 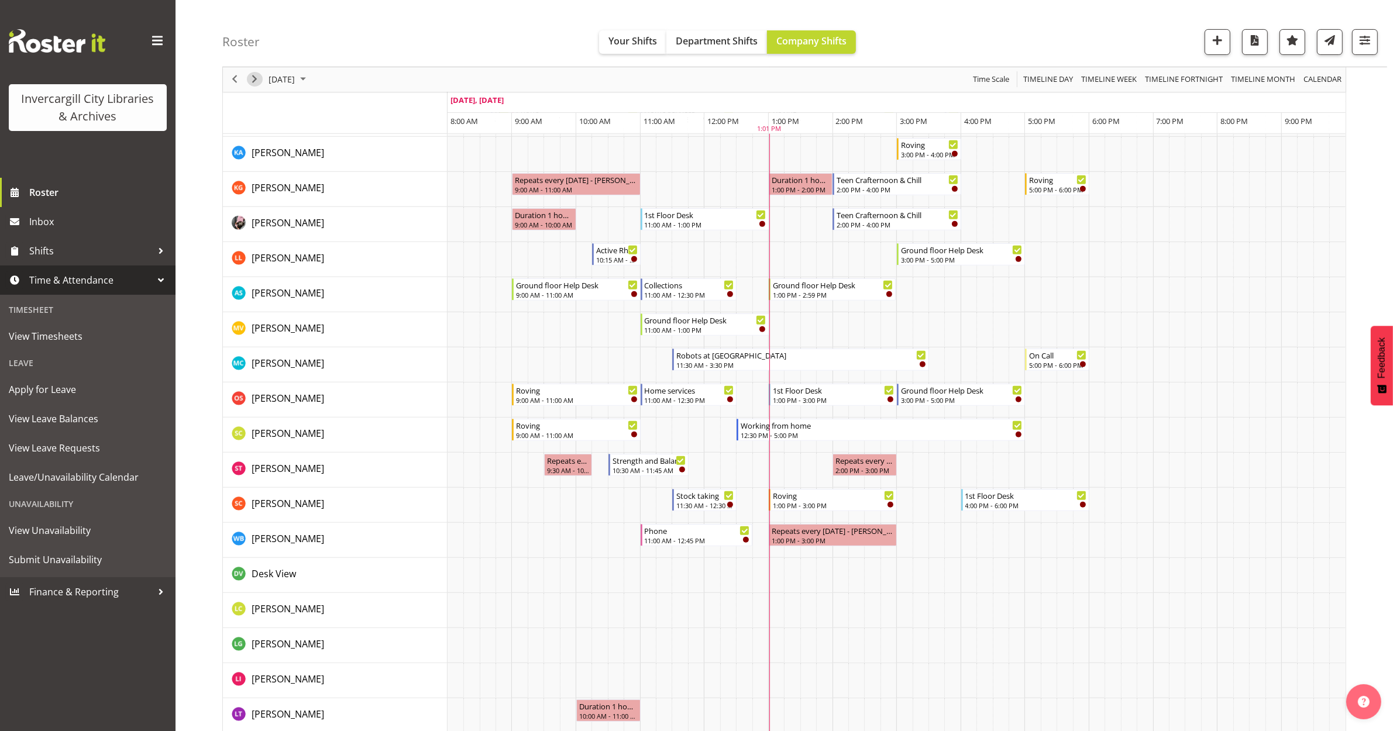 I want to click on span: Time & Attendance, so click(x=91, y=280).